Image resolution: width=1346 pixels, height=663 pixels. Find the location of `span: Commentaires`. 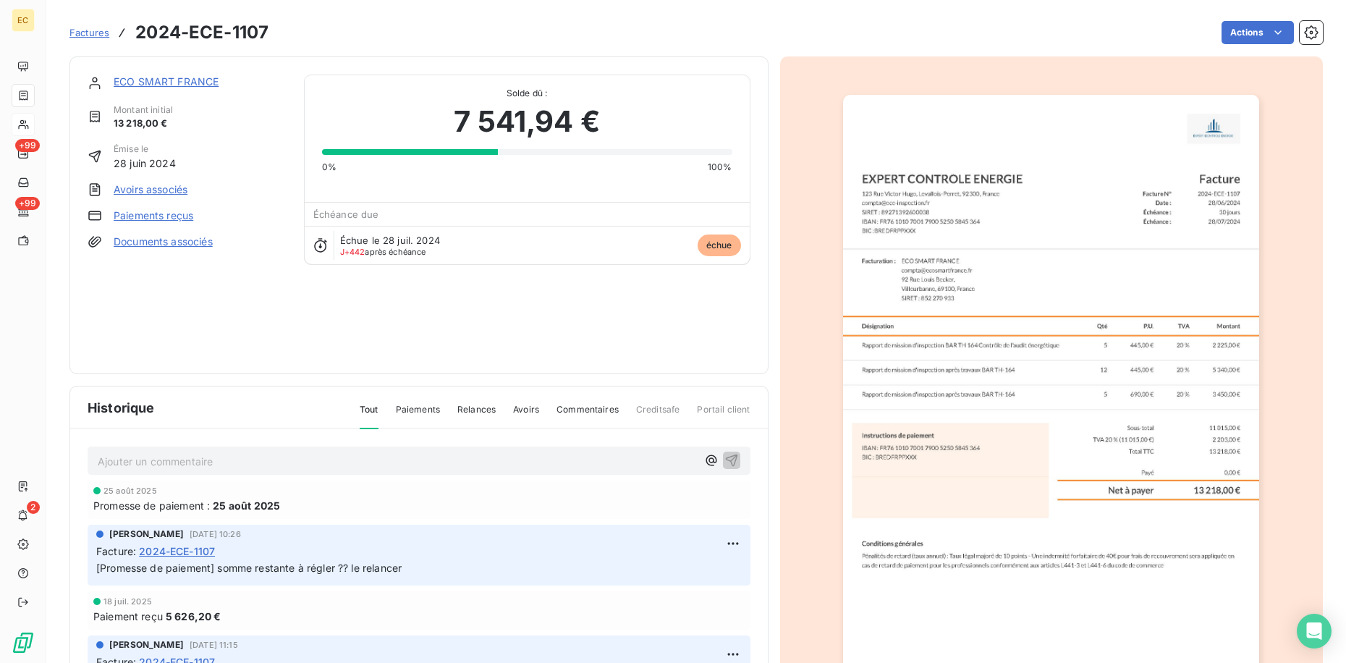

span: Commentaires is located at coordinates (588, 415).